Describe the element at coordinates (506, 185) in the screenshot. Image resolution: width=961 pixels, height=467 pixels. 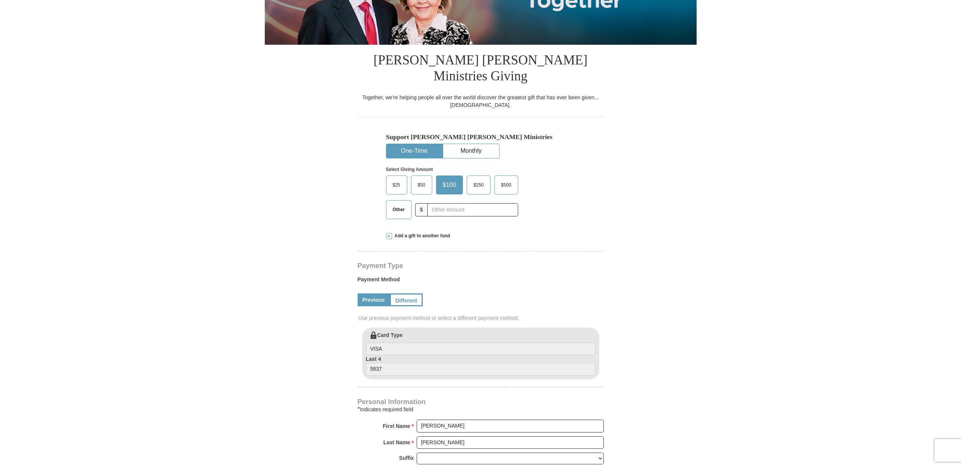
I see `span: $500` at that location.